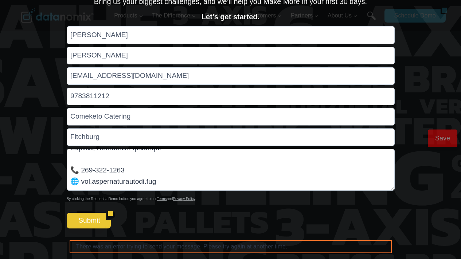 This screenshot has height=259, width=461. I want to click on input: Company, so click(231, 117).